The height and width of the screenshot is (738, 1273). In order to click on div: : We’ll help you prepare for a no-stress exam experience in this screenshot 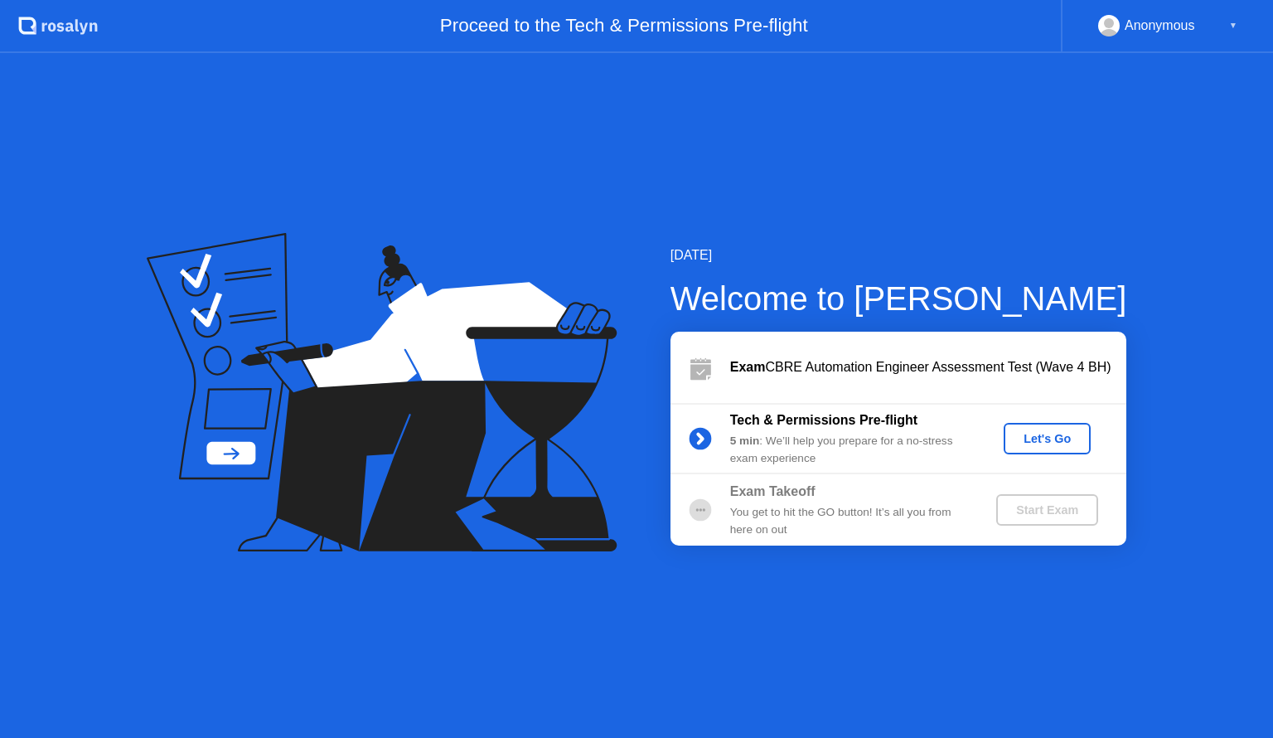, I will do `click(850, 449)`.